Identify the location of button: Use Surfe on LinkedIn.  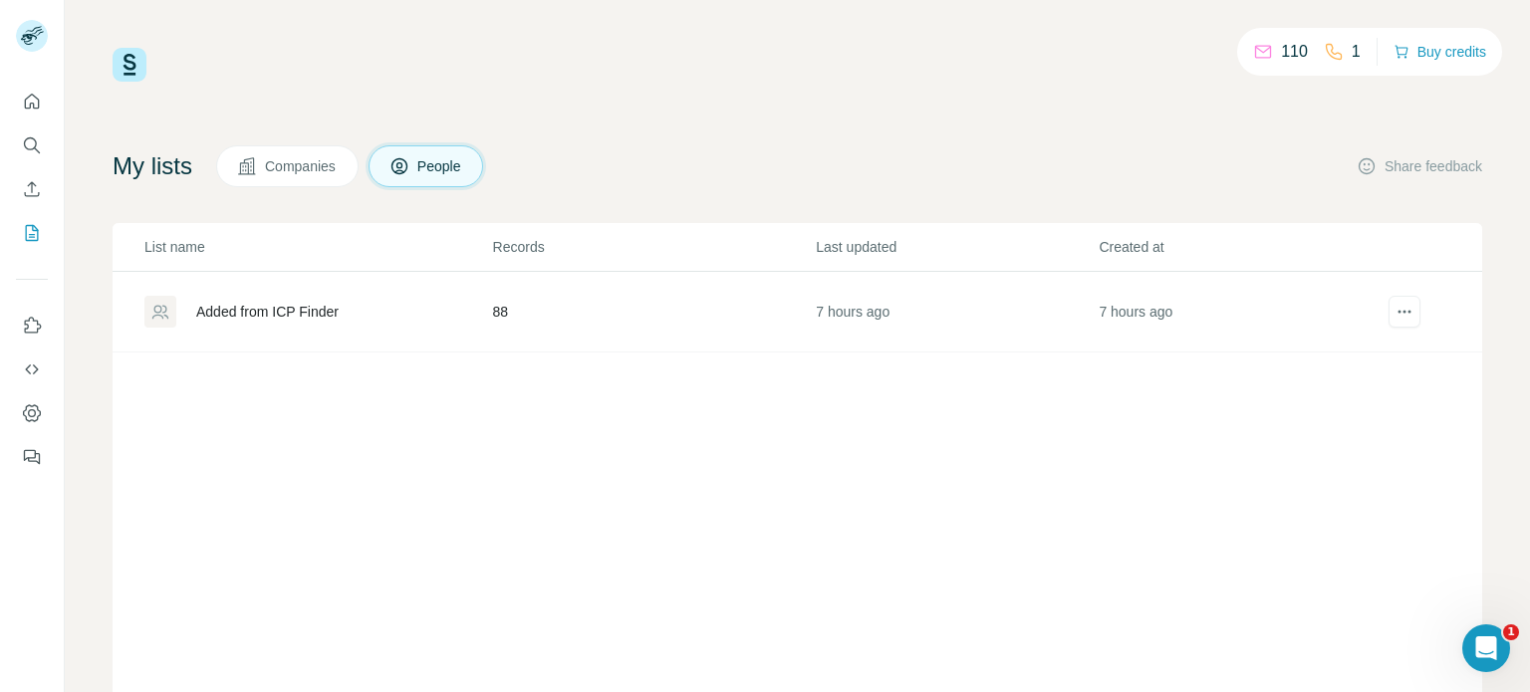
(32, 326).